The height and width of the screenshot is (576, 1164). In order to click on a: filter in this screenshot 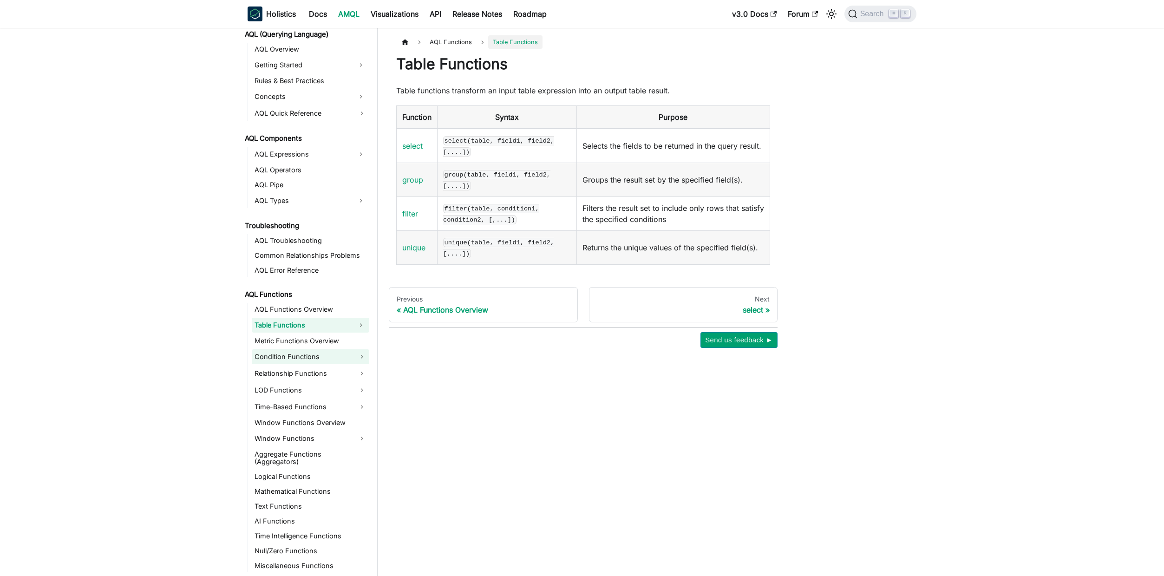, I will do `click(410, 214)`.